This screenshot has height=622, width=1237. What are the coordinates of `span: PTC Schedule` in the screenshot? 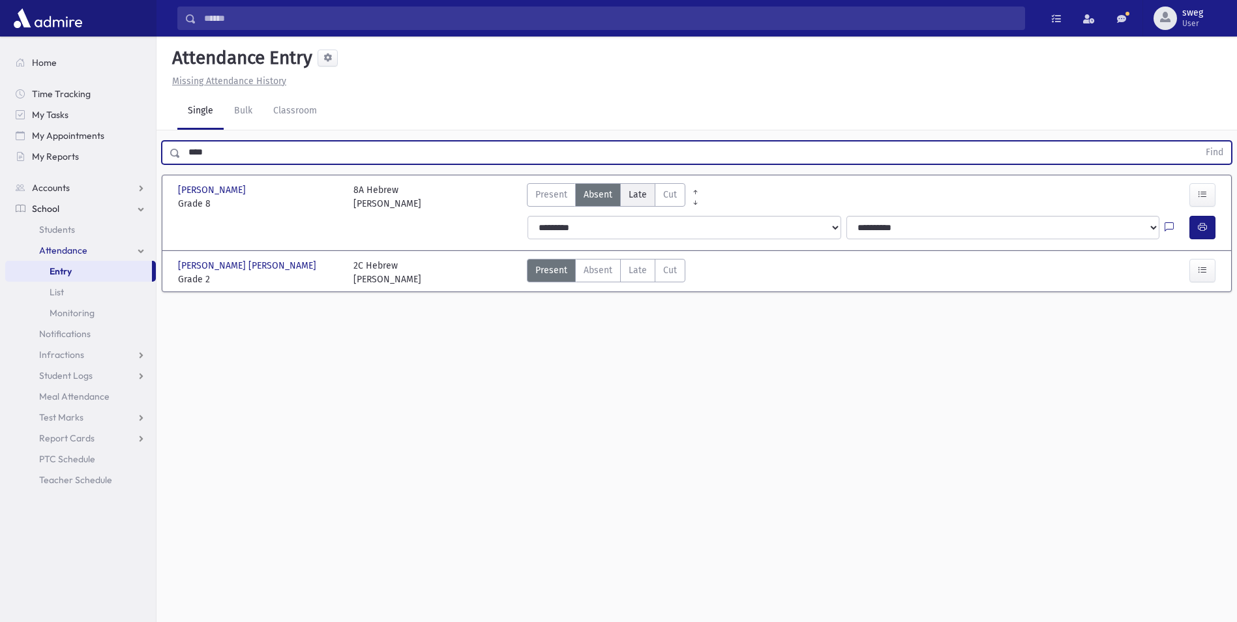 It's located at (67, 459).